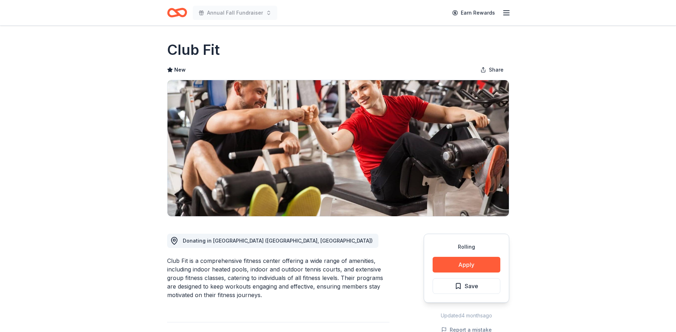 This screenshot has height=332, width=676. I want to click on h1: Club Fit, so click(194, 50).